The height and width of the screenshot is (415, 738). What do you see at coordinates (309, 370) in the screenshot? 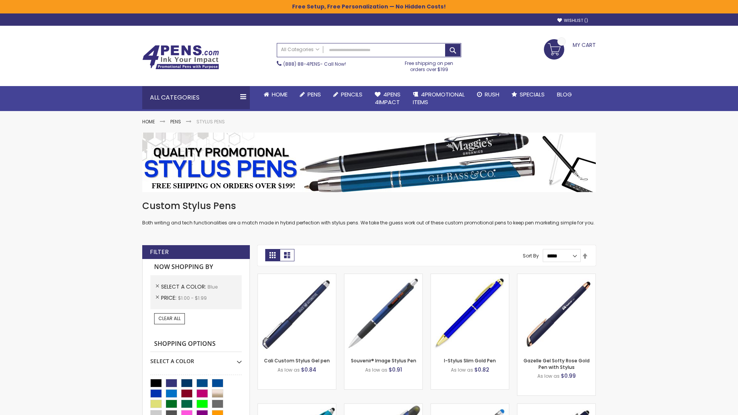
I see `span: $0.84` at bounding box center [309, 370].